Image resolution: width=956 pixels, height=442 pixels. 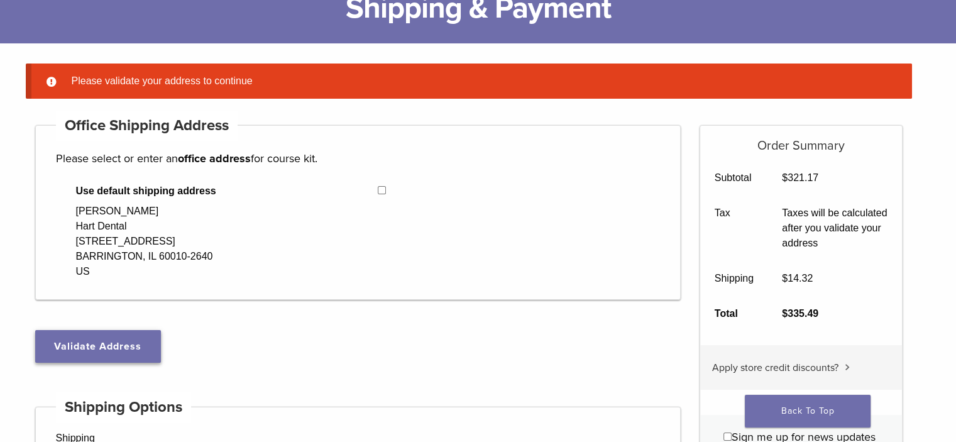 What do you see at coordinates (728, 436) in the screenshot?
I see `input: Sign me up for news updates and product discounts!` at bounding box center [728, 436].